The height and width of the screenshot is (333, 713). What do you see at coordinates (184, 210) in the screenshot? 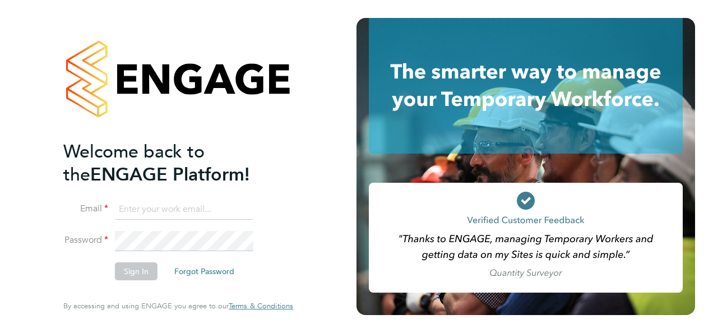
I see `input: Enter your work email...` at bounding box center [184, 210].